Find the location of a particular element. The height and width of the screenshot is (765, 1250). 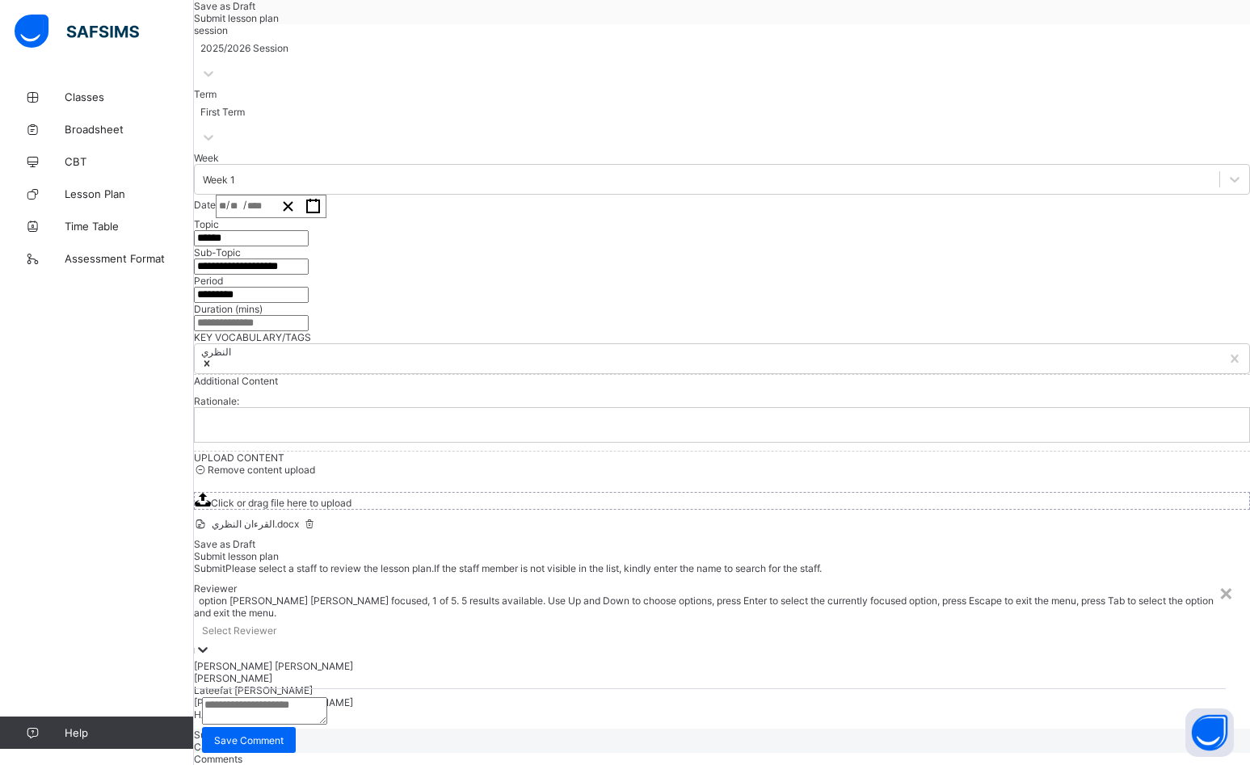

span: If the staff member is not visible in the list, kindly enter the name to search for the staff. is located at coordinates (628, 568).